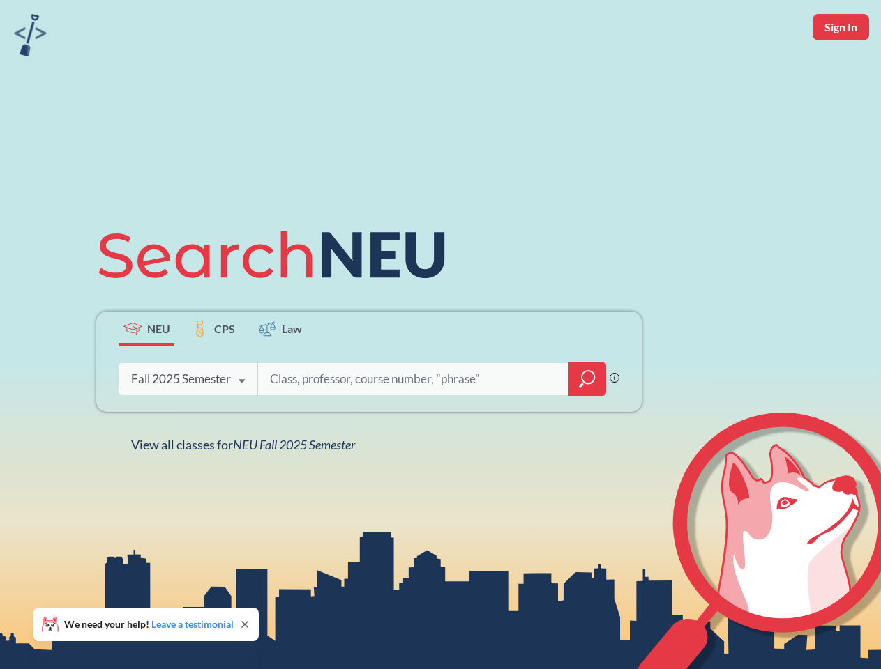 Image resolution: width=881 pixels, height=669 pixels. What do you see at coordinates (291, 328) in the screenshot?
I see `span: Law` at bounding box center [291, 328].